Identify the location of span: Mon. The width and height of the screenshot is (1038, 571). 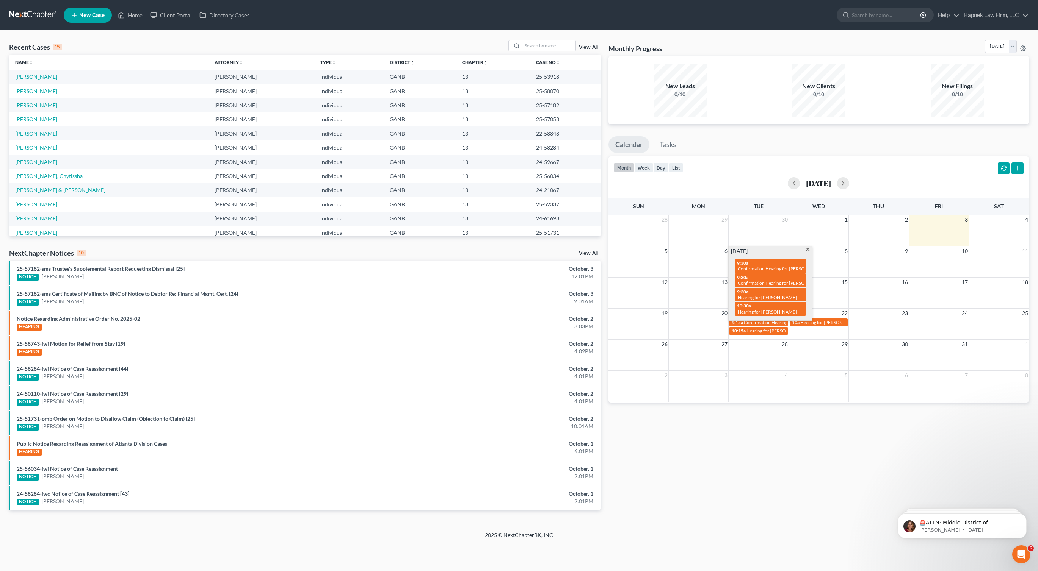
(698, 206).